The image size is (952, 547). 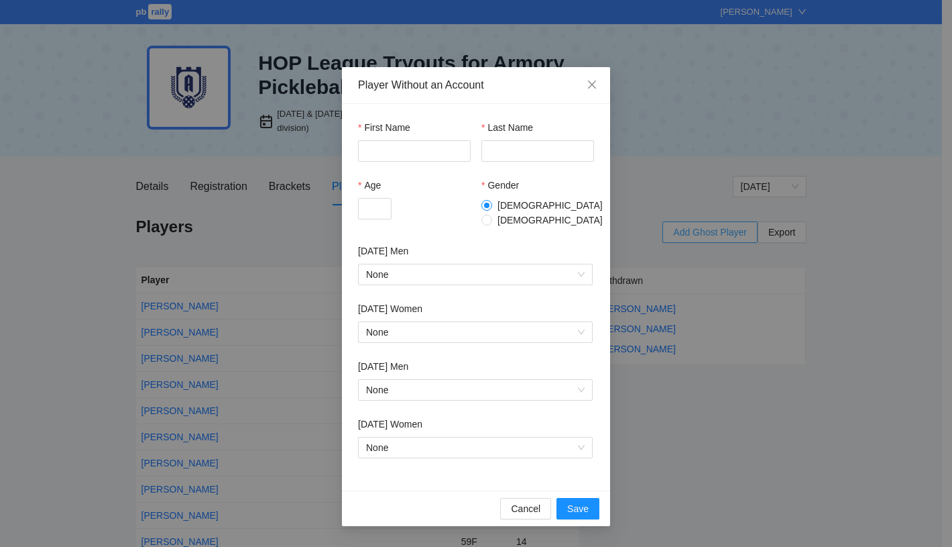 What do you see at coordinates (383, 251) in the screenshot?
I see `label: Sep 4 Men` at bounding box center [383, 251].